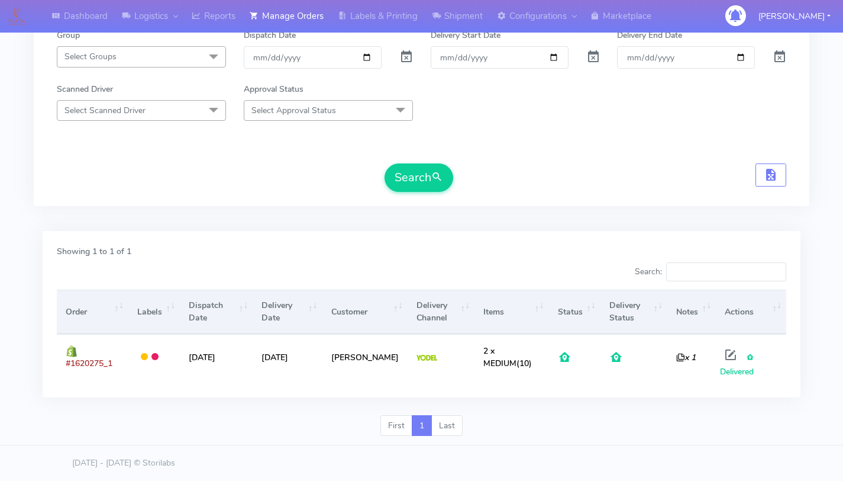 The height and width of the screenshot is (481, 843). Describe the element at coordinates (85, 89) in the screenshot. I see `label: Scanned Driver` at that location.